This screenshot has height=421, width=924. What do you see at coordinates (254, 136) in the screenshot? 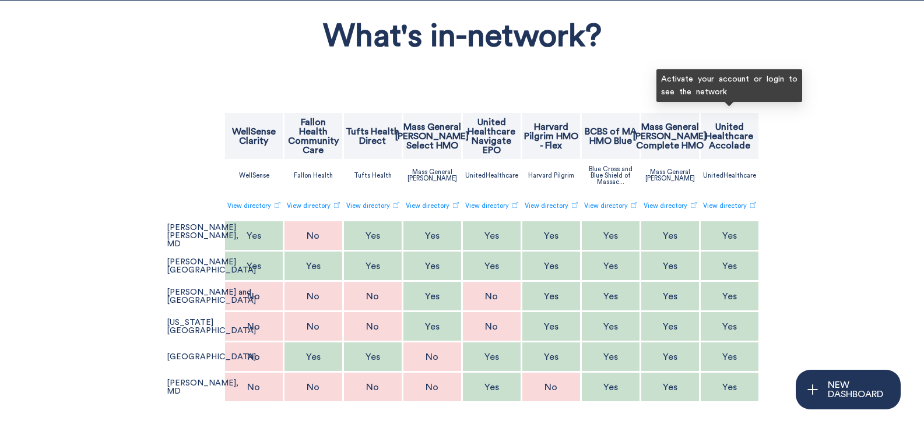
I see `p: WellSense Clarity` at bounding box center [254, 136].